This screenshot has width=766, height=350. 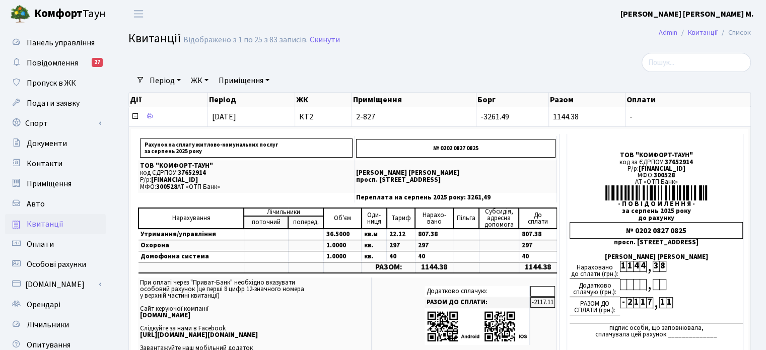 What do you see at coordinates (656, 230) in the screenshot?
I see `div: № 0202 0827 0825` at bounding box center [656, 230].